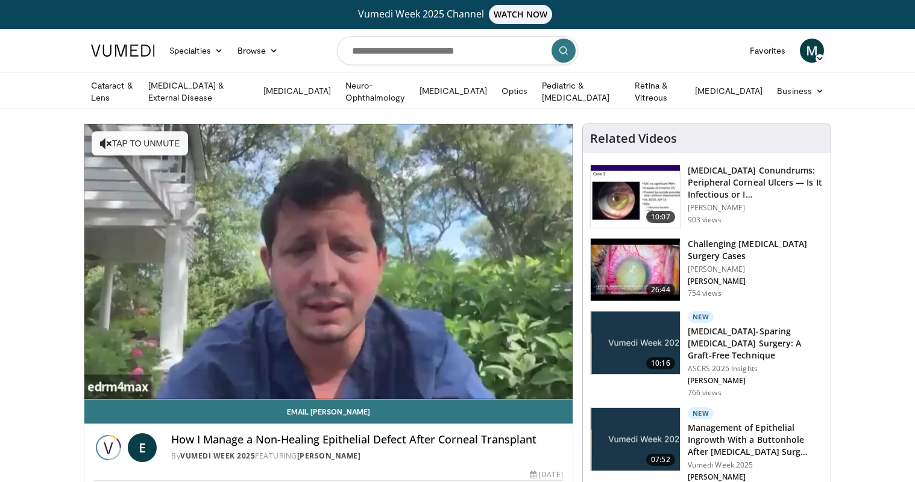 The height and width of the screenshot is (482, 915). Describe the element at coordinates (140, 143) in the screenshot. I see `button: Tap to unmute` at that location.